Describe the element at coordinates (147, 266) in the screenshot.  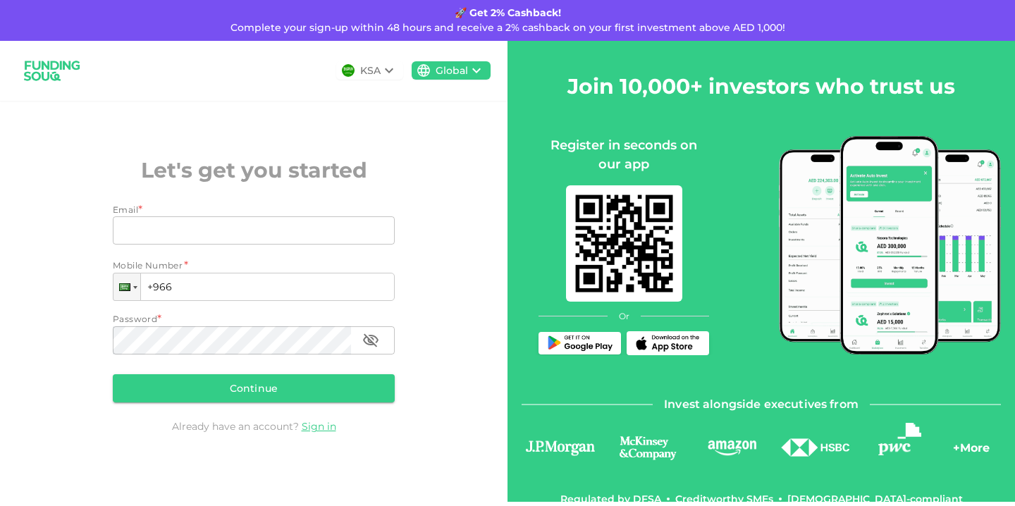
I see `span: Mobile Number` at that location.